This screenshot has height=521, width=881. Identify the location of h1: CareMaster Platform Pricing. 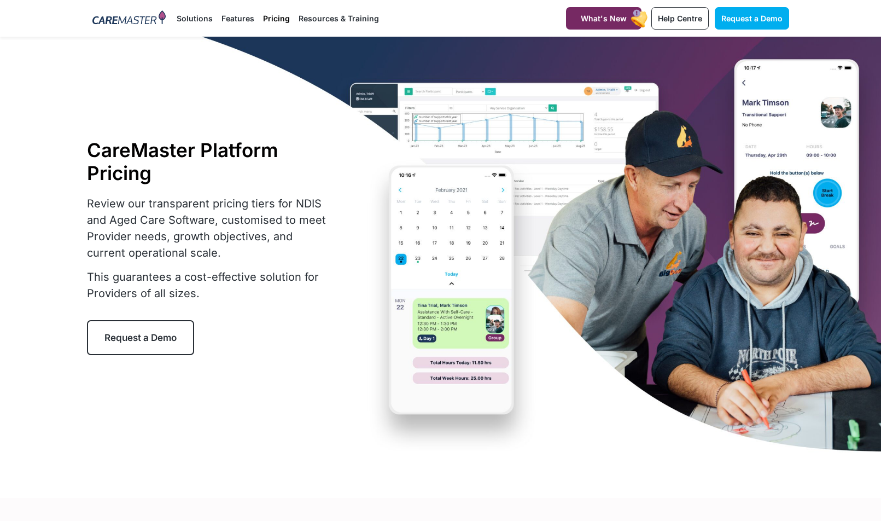
(210, 161).